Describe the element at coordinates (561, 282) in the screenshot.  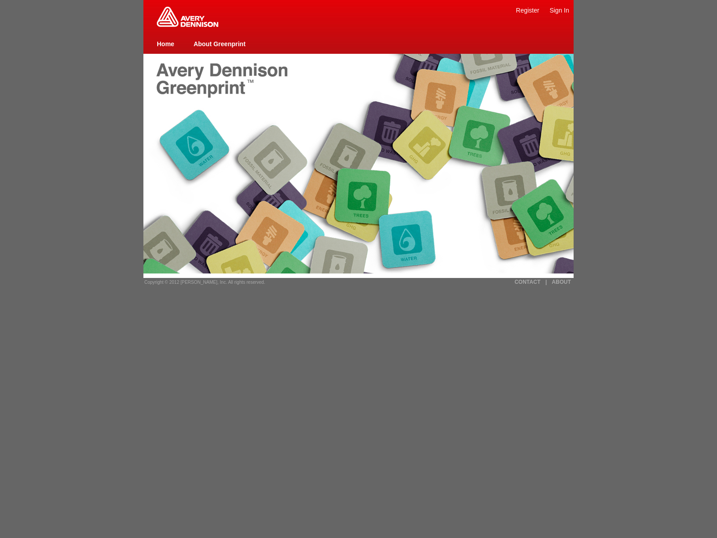
I see `a: ABOUT` at that location.